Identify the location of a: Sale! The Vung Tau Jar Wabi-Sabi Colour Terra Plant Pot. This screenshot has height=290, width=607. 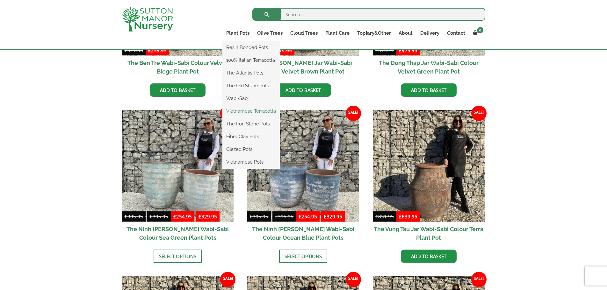
(428, 177).